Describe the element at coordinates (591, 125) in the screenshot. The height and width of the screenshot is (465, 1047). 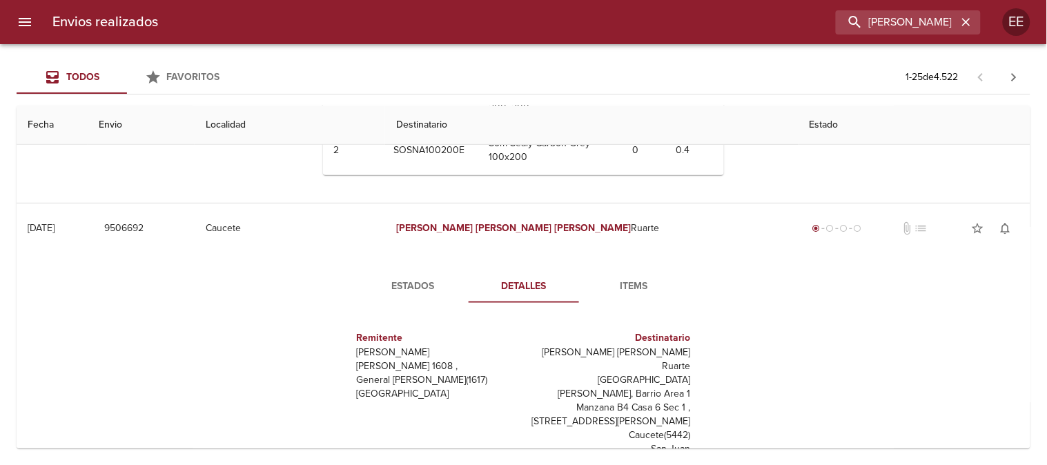
I see `th: Destinatario` at that location.